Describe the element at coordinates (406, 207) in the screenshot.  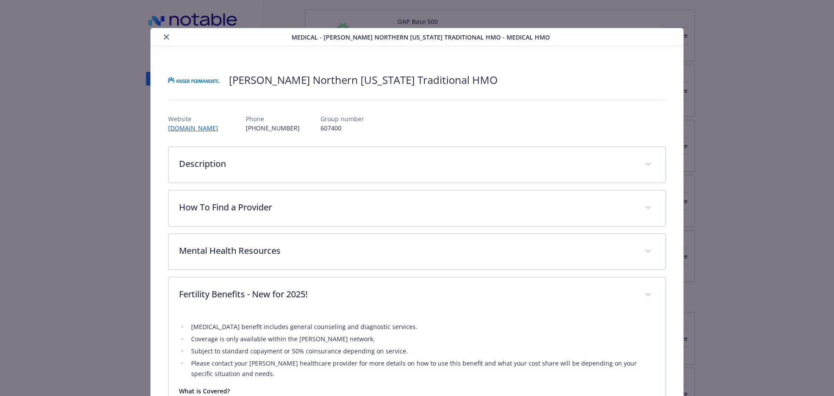
I see `p: How To Find a Provider` at that location.